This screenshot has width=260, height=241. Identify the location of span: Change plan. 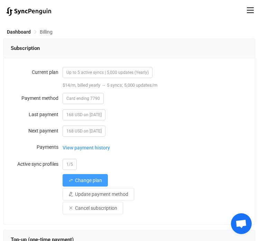
(89, 180).